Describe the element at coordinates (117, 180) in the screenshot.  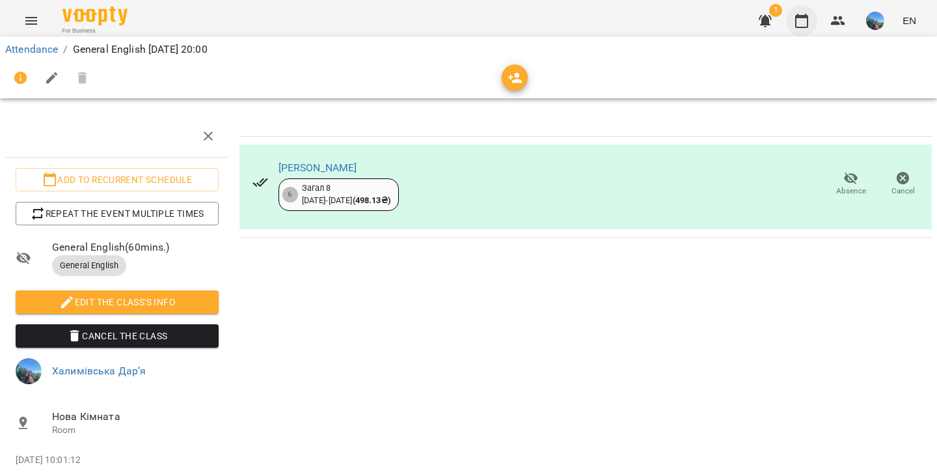
I see `span: Add to recurrent schedule` at that location.